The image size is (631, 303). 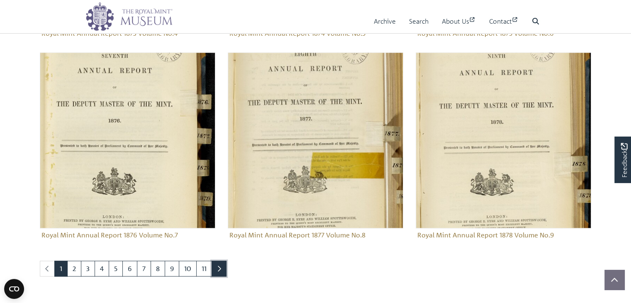 I want to click on img: Royal Mint Annual Report 1876 Volume No.7, so click(x=127, y=140).